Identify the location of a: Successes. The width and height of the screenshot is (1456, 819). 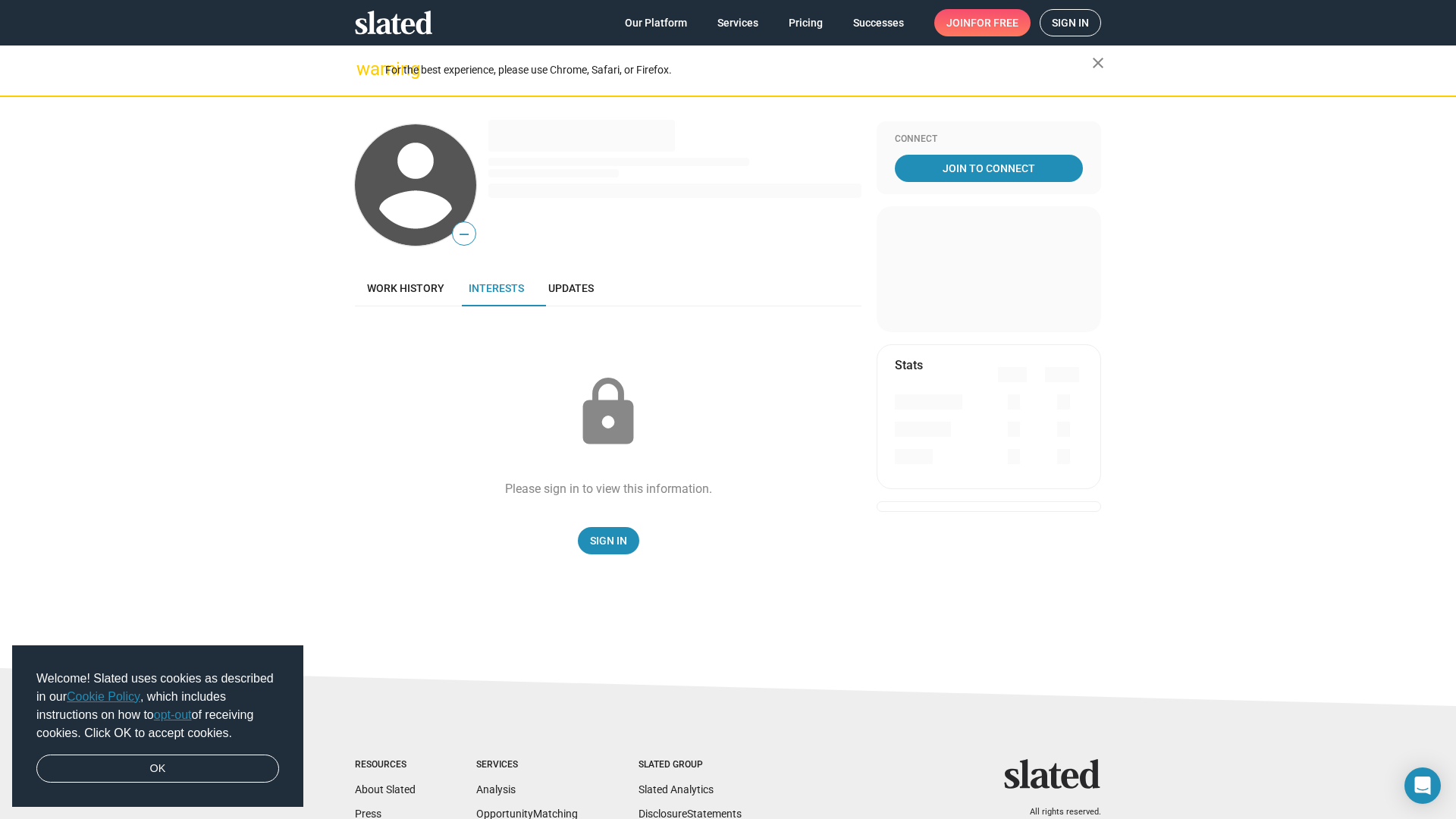
(878, 22).